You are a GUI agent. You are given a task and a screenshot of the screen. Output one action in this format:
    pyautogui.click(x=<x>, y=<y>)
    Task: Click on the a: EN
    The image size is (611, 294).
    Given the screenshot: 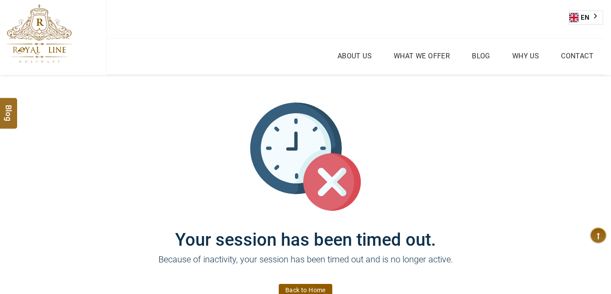 What is the action you would take?
    pyautogui.click(x=586, y=18)
    